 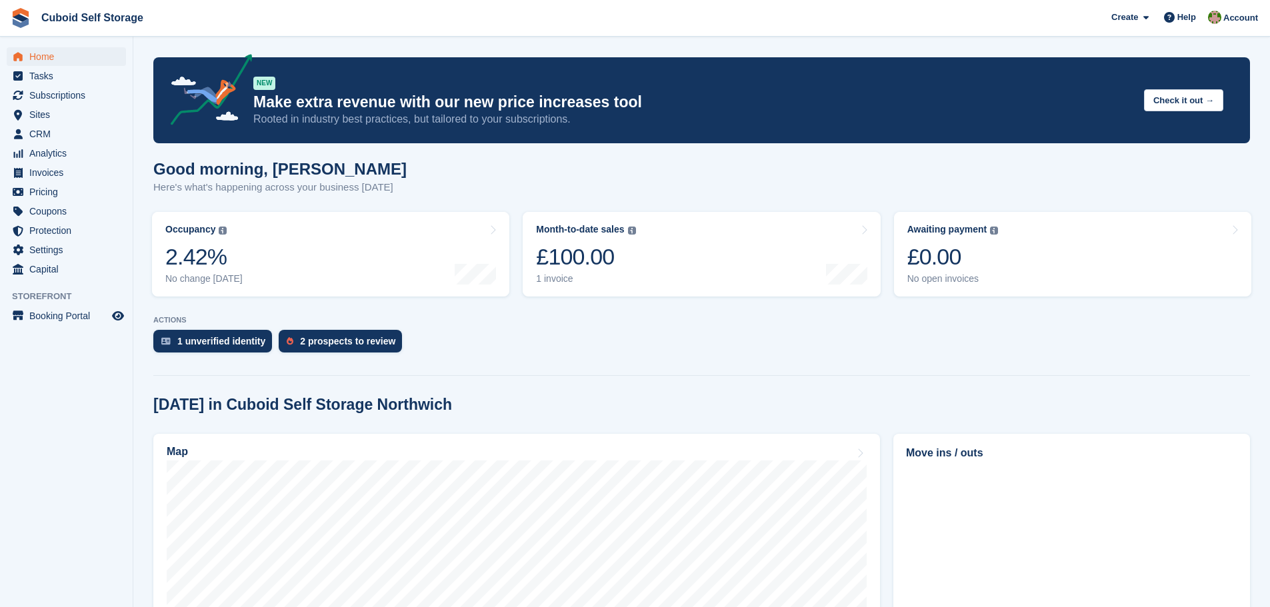 I want to click on span: CRM, so click(x=69, y=134).